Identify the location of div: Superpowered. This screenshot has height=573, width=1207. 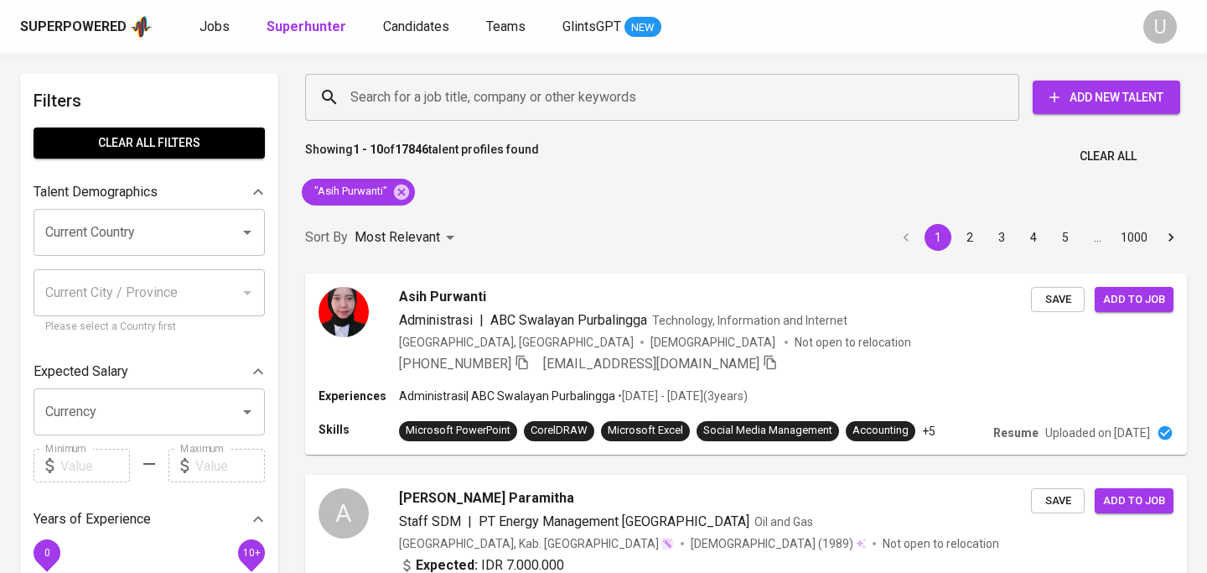
(73, 27).